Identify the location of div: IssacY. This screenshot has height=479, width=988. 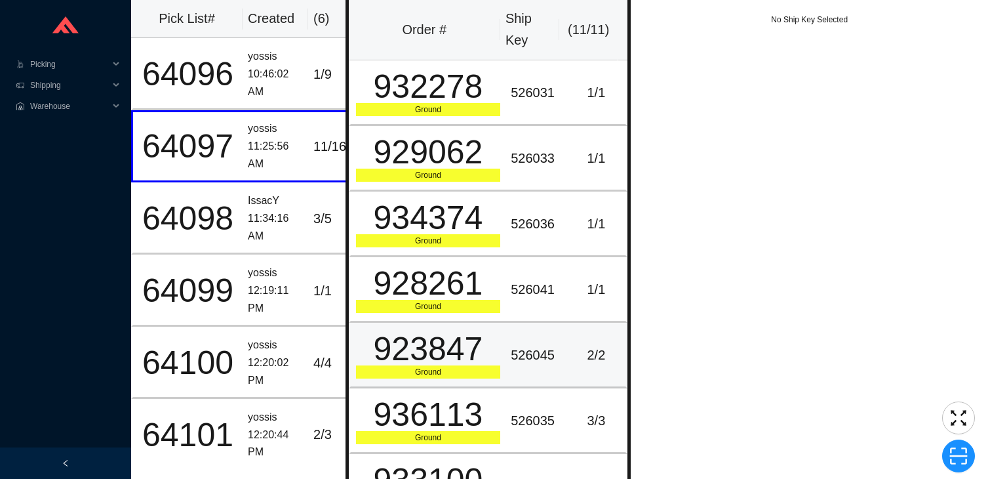
(275, 201).